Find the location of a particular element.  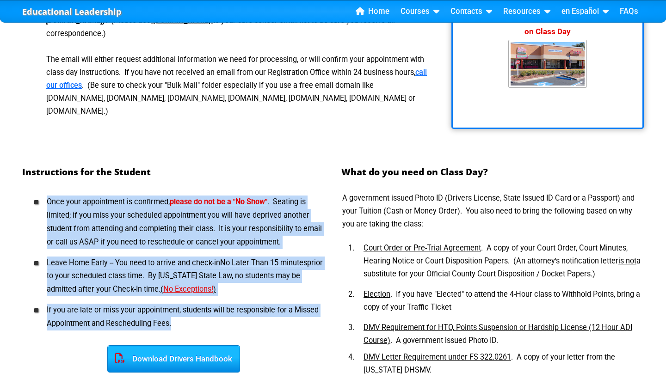

a: Contacts is located at coordinates (471, 12).